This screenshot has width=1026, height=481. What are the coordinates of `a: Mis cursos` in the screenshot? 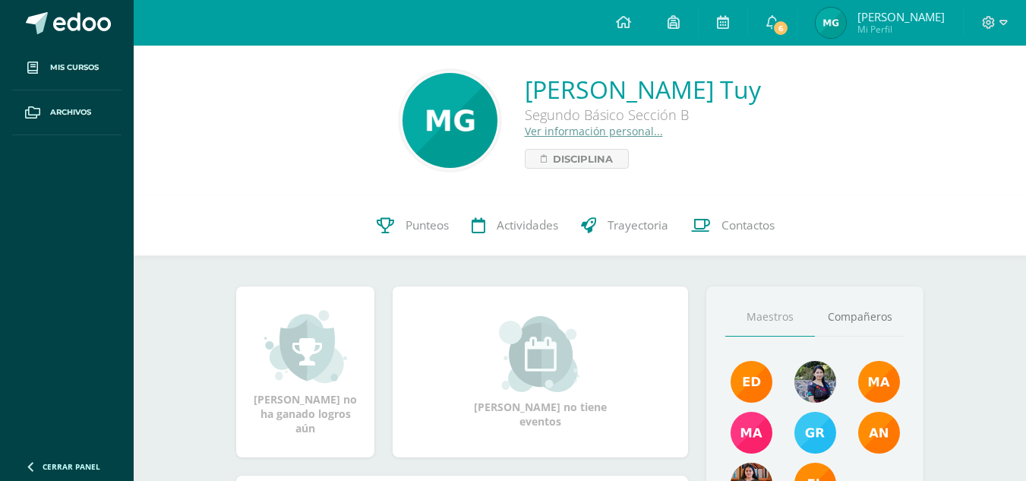 It's located at (67, 68).